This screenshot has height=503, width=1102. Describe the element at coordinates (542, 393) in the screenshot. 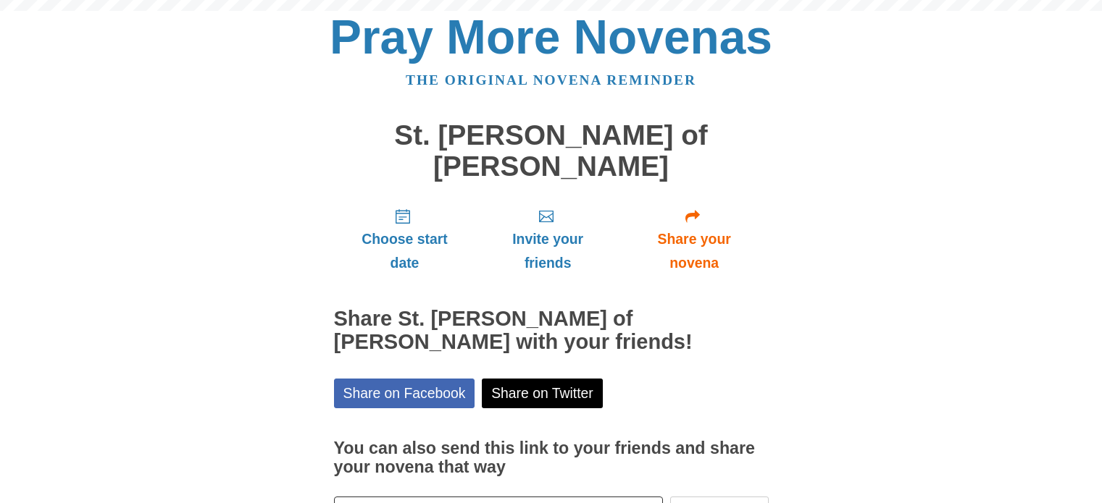

I see `a: Share on Twitter` at that location.